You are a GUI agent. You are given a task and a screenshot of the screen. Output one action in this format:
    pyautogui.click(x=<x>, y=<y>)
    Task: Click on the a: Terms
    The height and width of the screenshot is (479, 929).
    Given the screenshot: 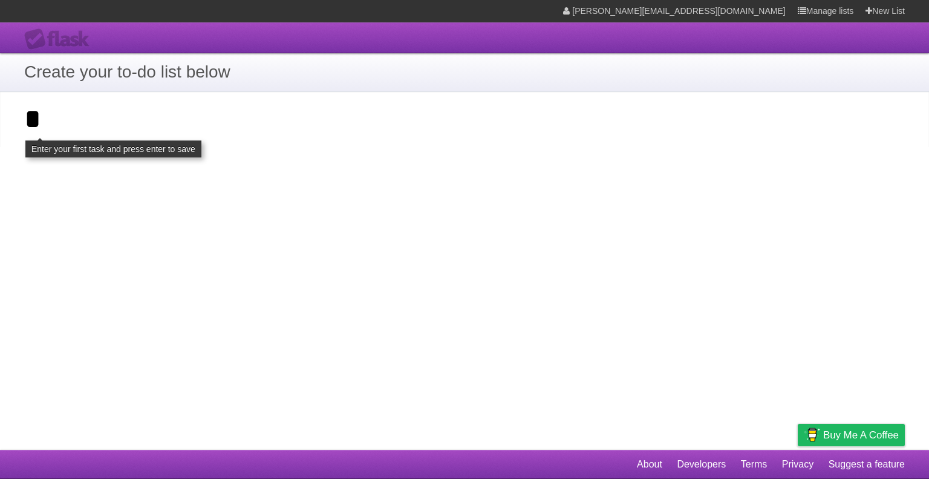 What is the action you would take?
    pyautogui.click(x=755, y=464)
    